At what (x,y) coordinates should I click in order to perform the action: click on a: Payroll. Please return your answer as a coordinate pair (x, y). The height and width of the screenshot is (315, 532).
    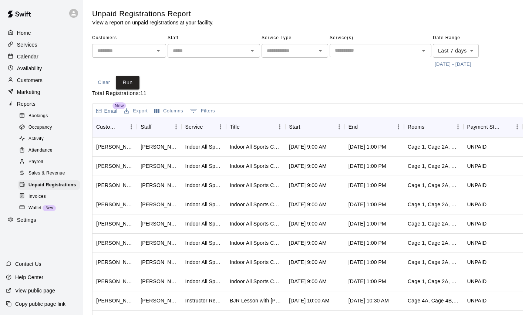
    Looking at the image, I should click on (50, 162).